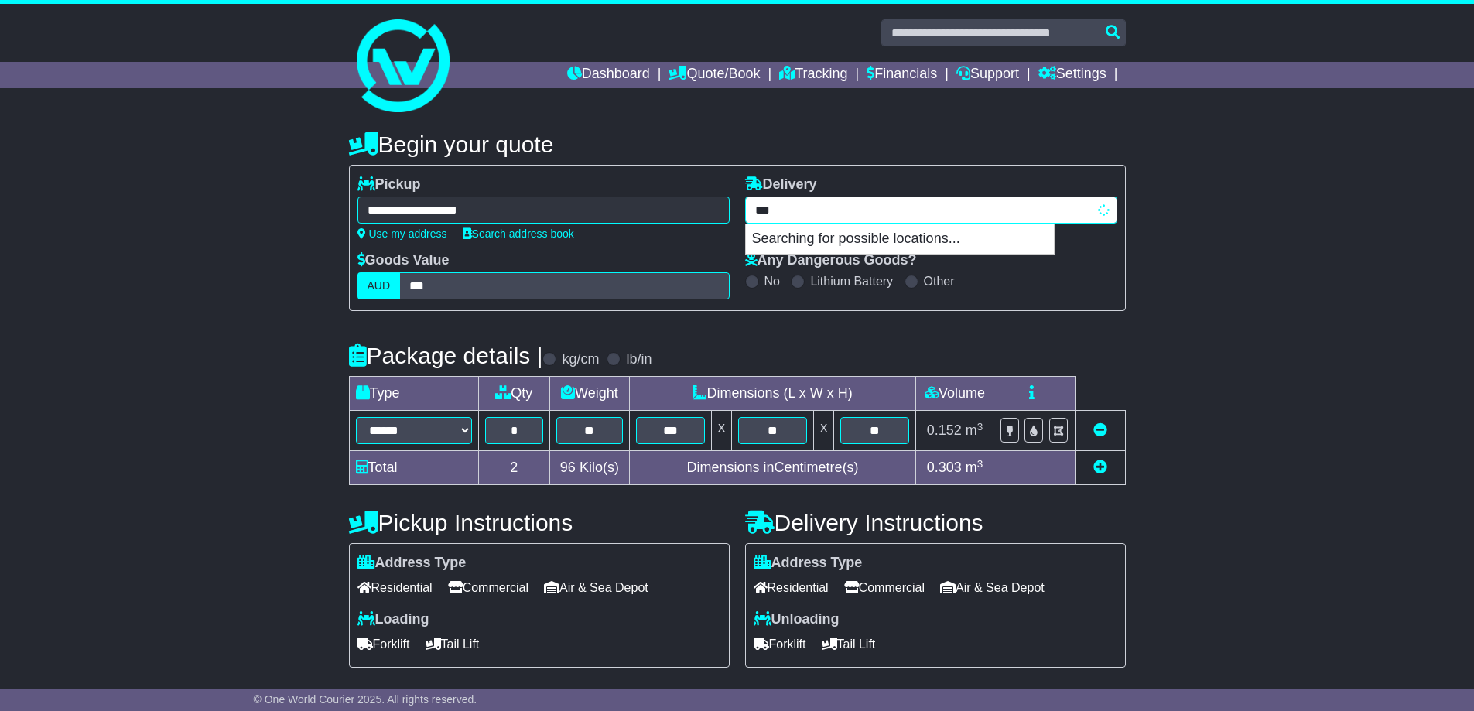  I want to click on td: 2, so click(514, 468).